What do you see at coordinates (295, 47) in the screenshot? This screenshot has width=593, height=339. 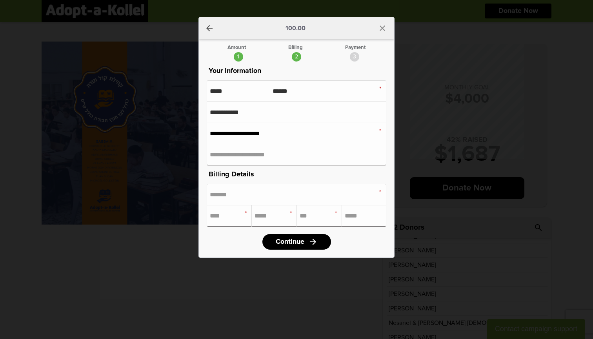 I see `div: Billing` at bounding box center [295, 47].